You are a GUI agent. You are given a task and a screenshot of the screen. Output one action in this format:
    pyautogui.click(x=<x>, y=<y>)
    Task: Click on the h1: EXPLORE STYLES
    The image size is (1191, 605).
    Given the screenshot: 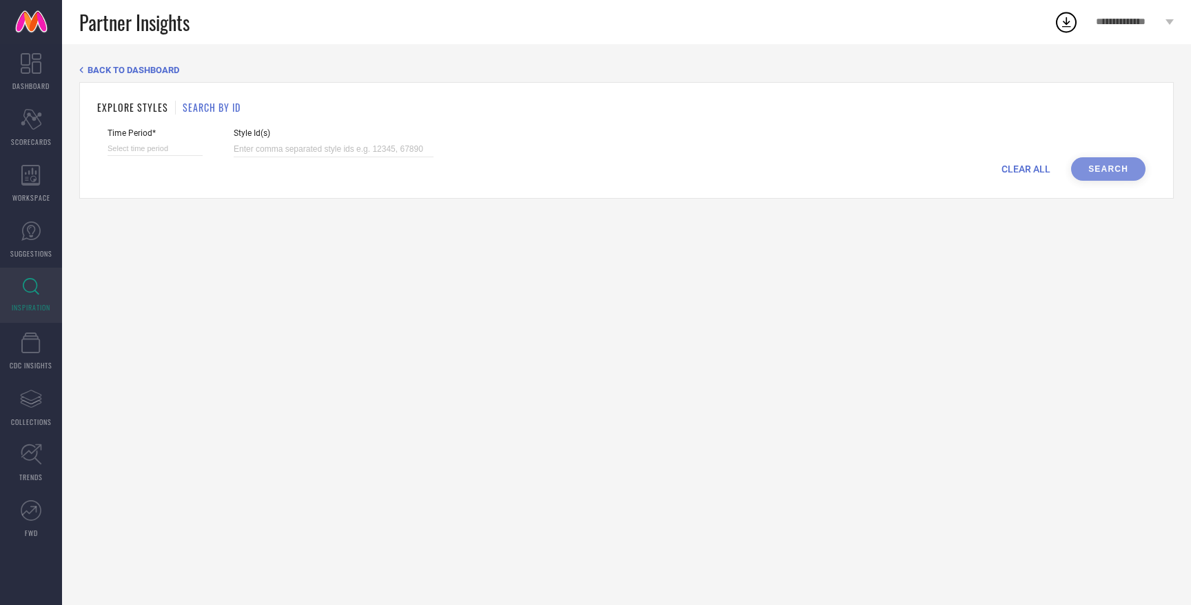 What is the action you would take?
    pyautogui.click(x=132, y=107)
    